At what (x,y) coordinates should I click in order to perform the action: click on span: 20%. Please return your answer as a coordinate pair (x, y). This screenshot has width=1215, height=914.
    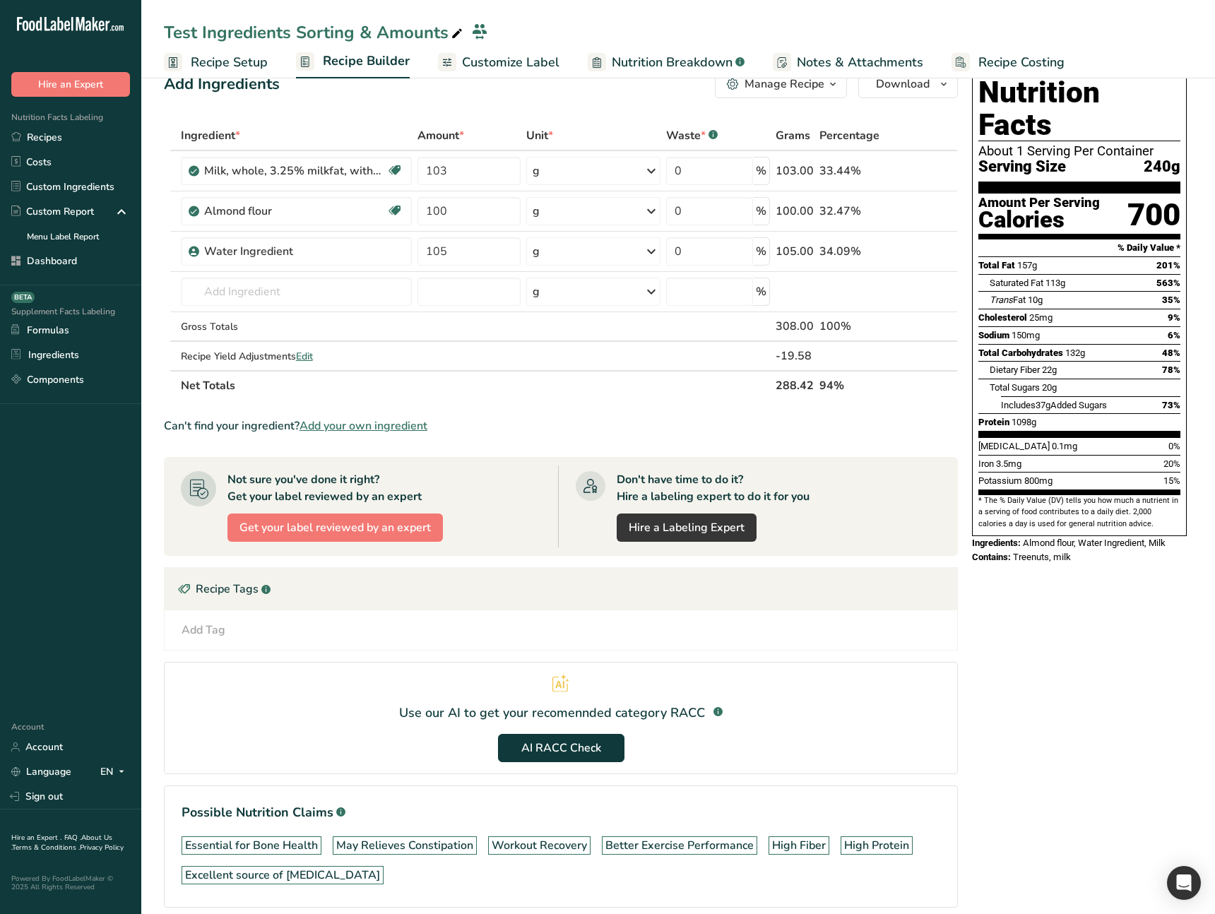
    Looking at the image, I should click on (1171, 463).